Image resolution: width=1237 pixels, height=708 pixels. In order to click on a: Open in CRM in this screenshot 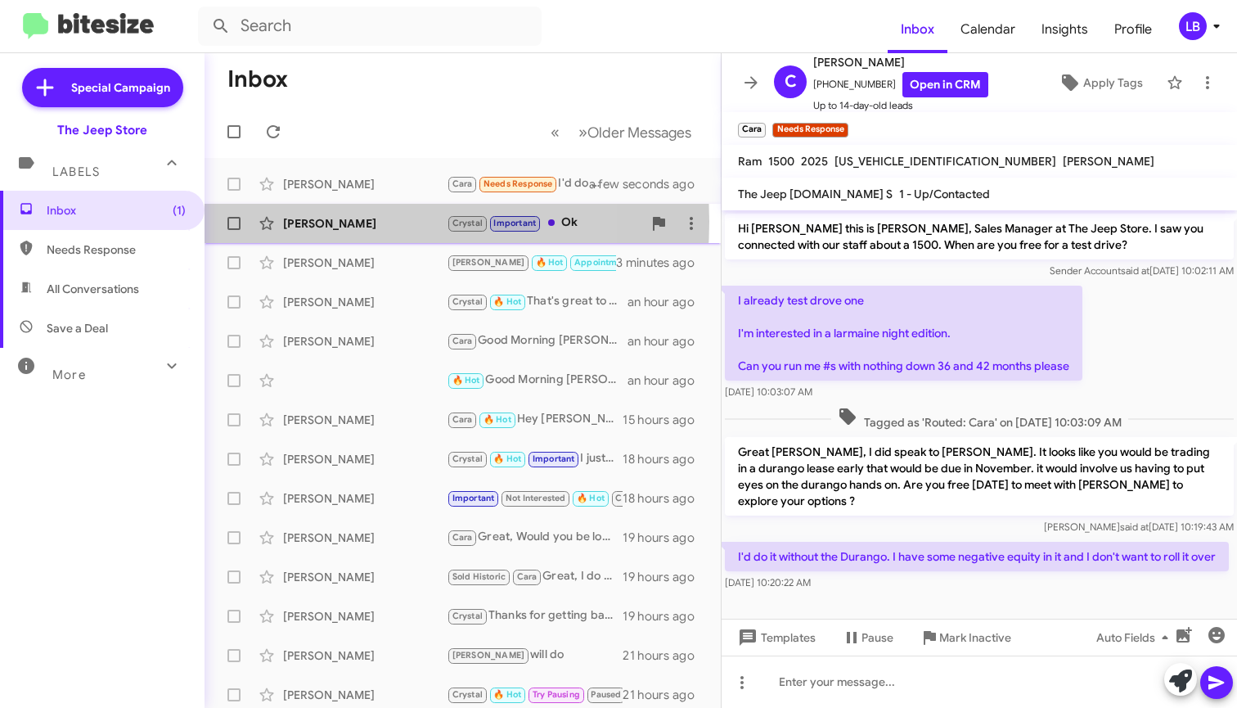, I will do `click(945, 84)`.